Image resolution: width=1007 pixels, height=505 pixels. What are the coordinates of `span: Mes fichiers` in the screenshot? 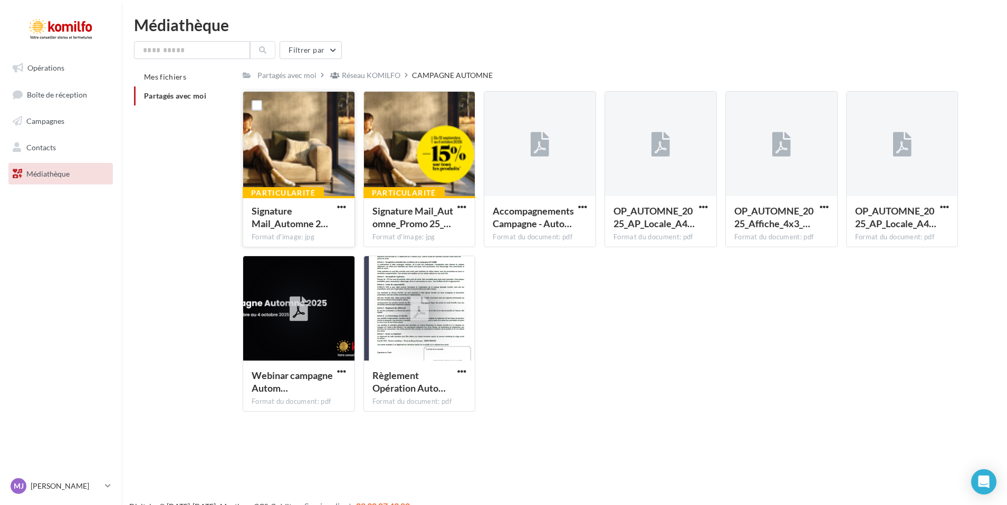 It's located at (165, 76).